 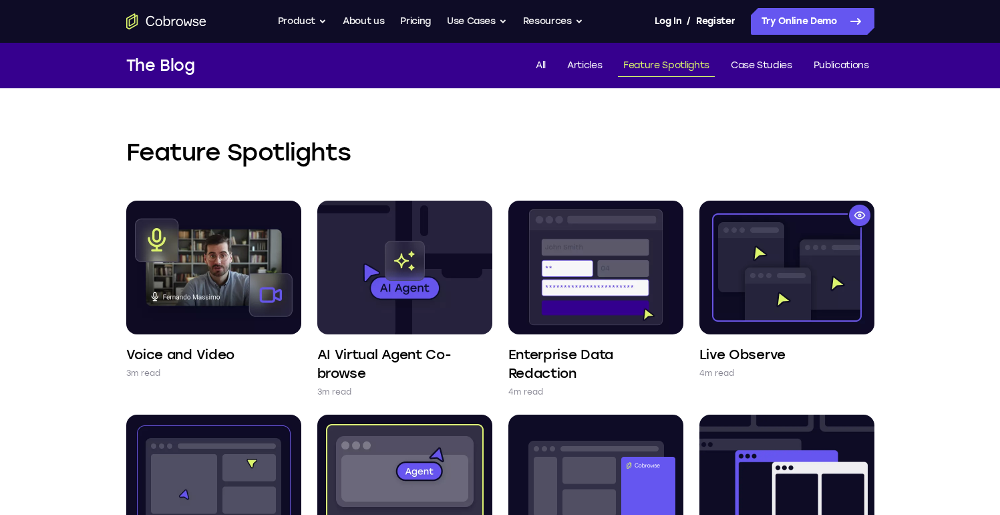 I want to click on a: All, so click(x=541, y=65).